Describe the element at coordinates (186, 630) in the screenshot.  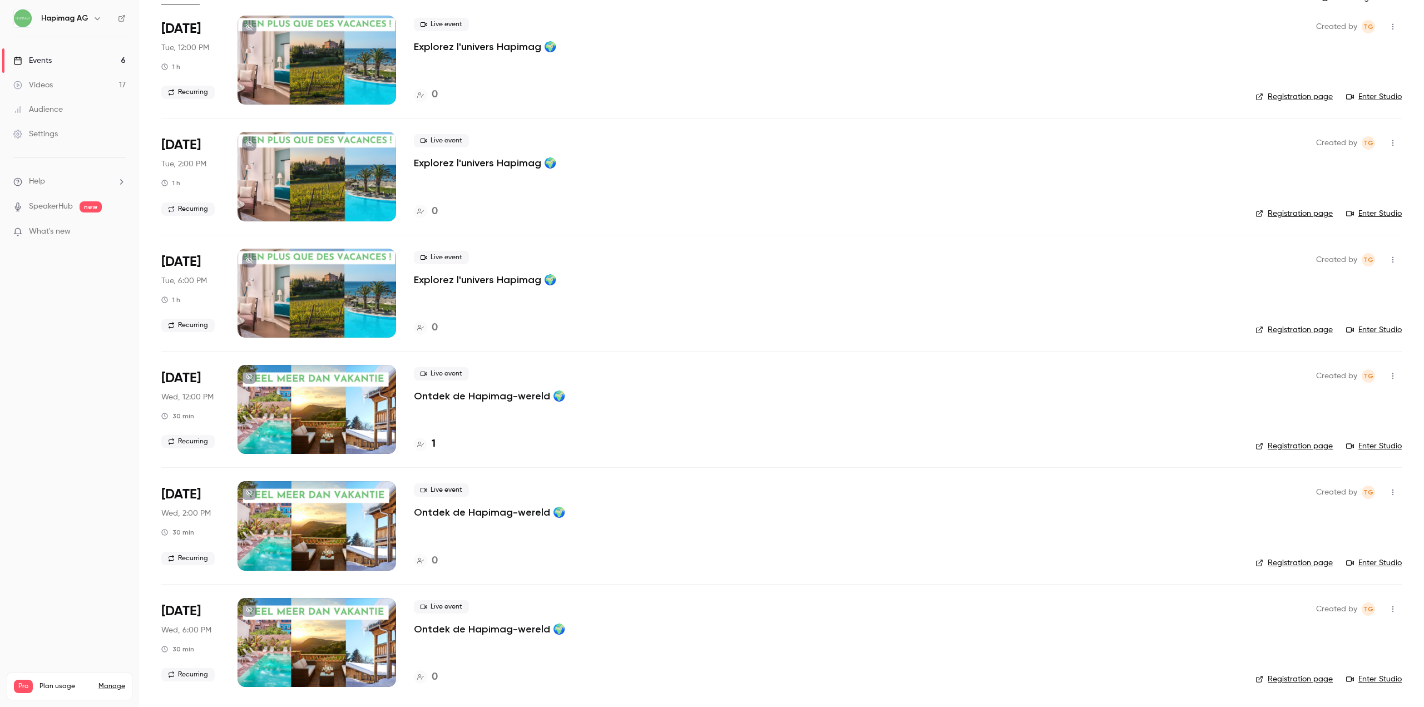
I see `span: Wed, 6:00 PM` at that location.